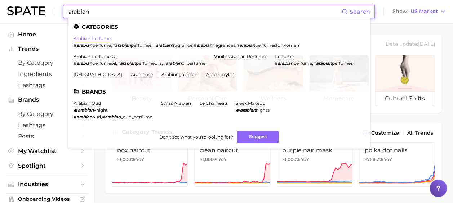 Image resolution: width=453 pixels, height=203 pixels. What do you see at coordinates (47, 151) in the screenshot?
I see `a: My Watchlist` at bounding box center [47, 151].